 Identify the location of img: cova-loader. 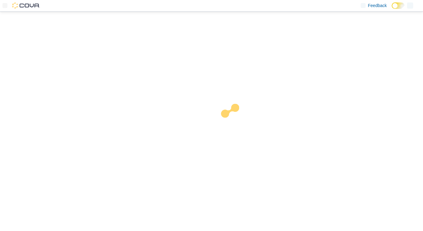
(234, 122).